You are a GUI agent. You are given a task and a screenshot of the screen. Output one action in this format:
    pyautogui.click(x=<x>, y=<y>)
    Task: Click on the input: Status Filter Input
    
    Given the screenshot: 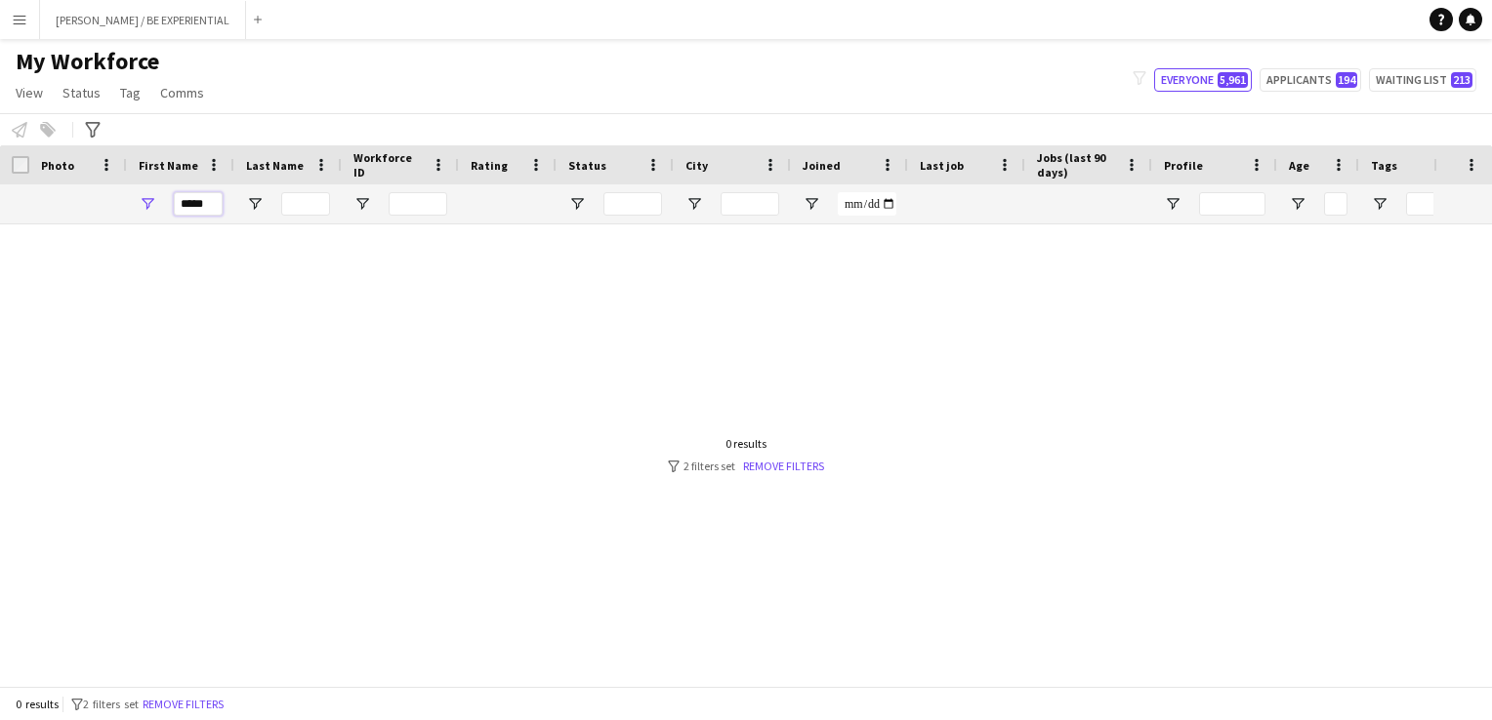 What is the action you would take?
    pyautogui.click(x=633, y=204)
    